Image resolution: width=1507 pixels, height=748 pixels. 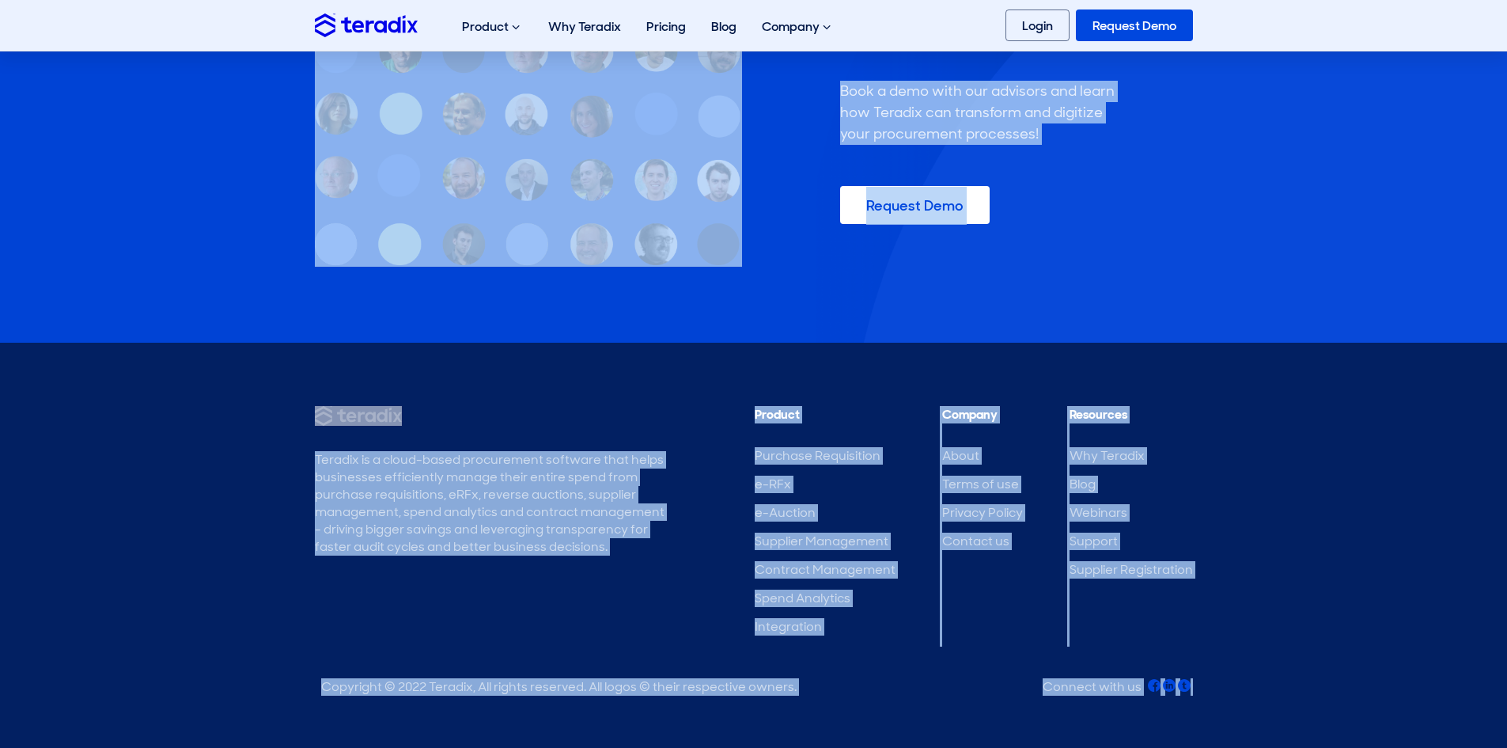 What do you see at coordinates (1094, 540) in the screenshot?
I see `a: Support` at bounding box center [1094, 540].